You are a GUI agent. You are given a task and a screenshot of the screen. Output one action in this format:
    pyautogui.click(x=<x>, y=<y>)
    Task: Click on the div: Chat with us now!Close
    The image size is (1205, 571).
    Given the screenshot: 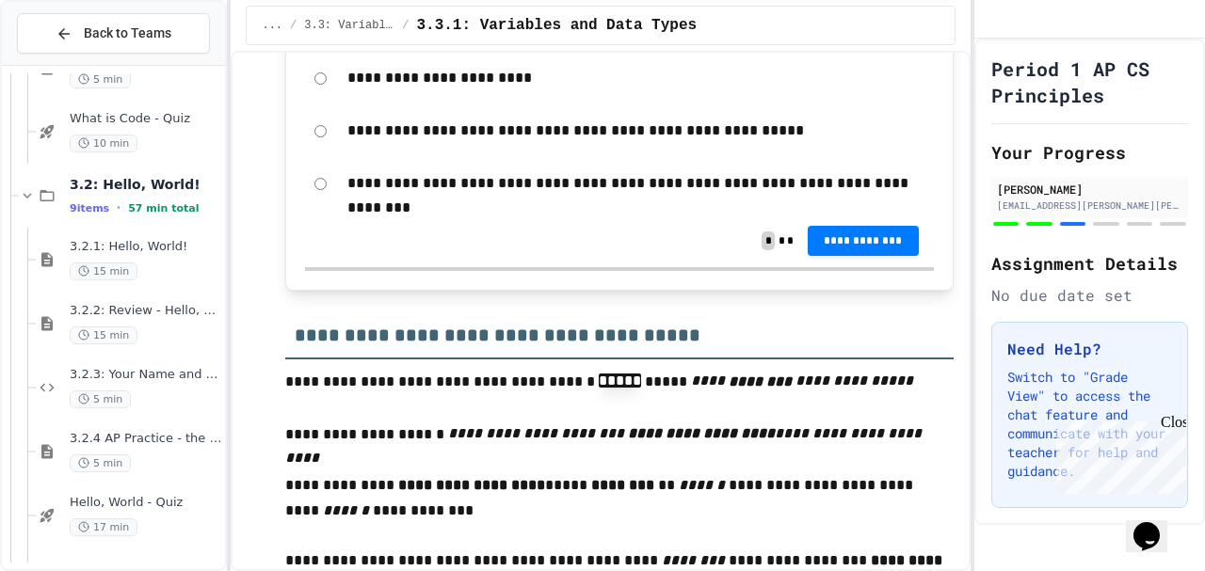 What is the action you would take?
    pyautogui.click(x=69, y=63)
    